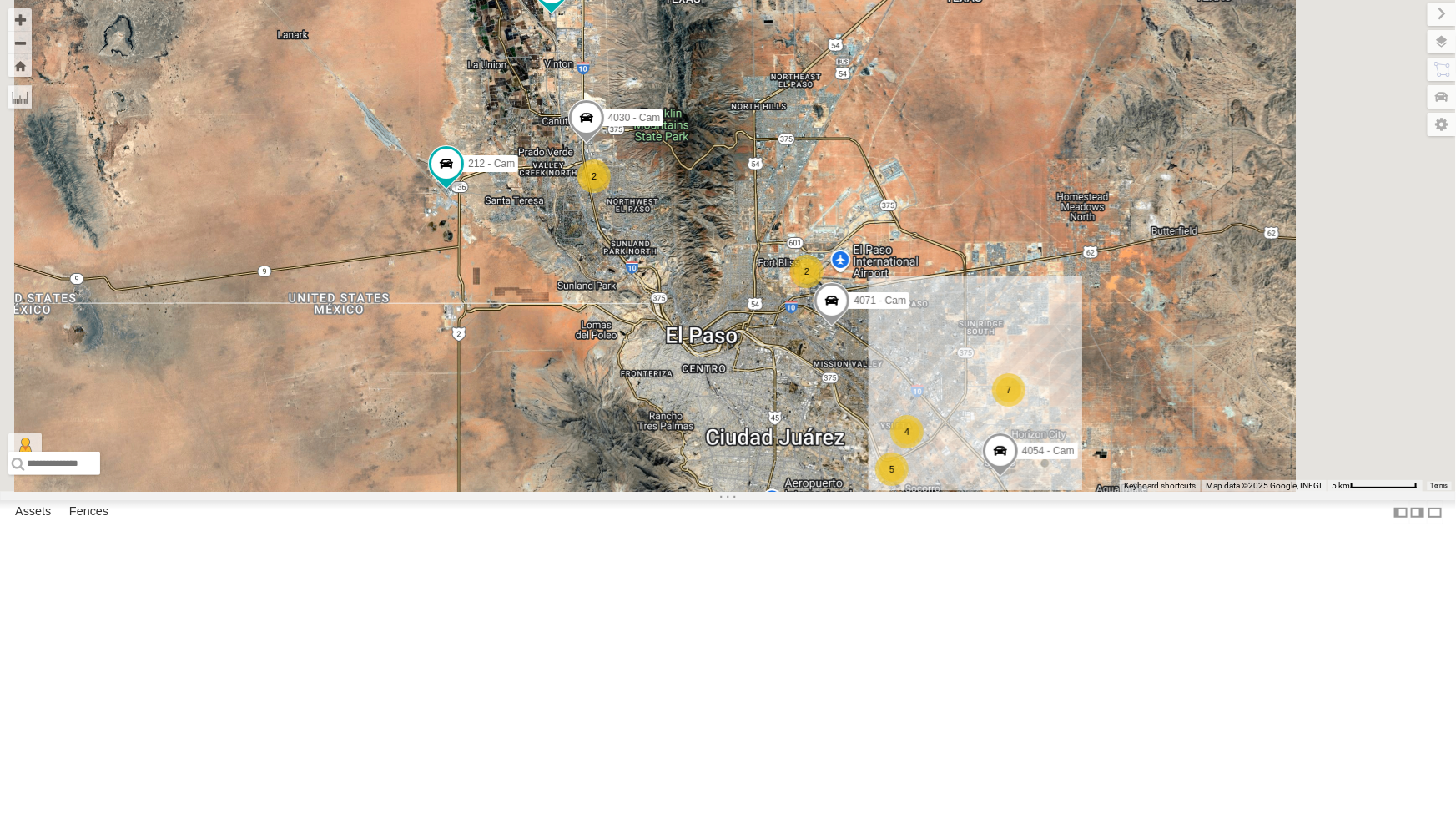 The width and height of the screenshot is (1456, 820). What do you see at coordinates (1048, 451) in the screenshot?
I see `span: 4054 - Cam` at bounding box center [1048, 451].